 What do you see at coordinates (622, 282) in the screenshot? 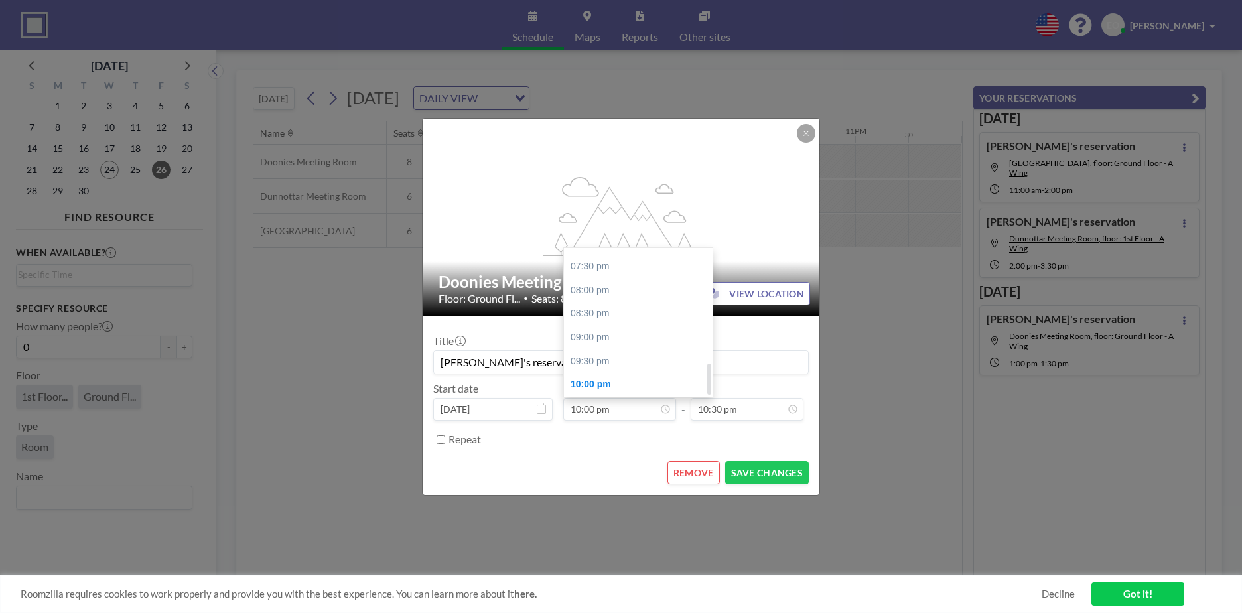
I see `h2: Doonies Meeting Room` at bounding box center [622, 282].